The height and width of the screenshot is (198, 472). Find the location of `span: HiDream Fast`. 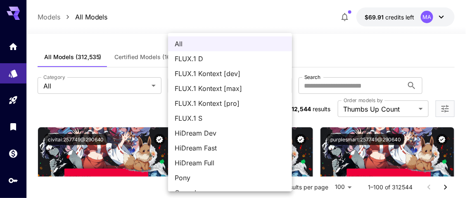

span: HiDream Fast is located at coordinates (230, 148).